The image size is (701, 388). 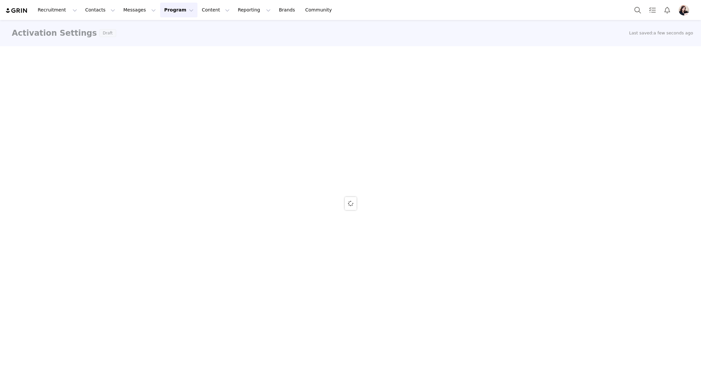 What do you see at coordinates (683, 10) in the screenshot?
I see `img: 26edf08b-504d-4a39-856d-ea1e343791c2.jpg` at bounding box center [683, 10].